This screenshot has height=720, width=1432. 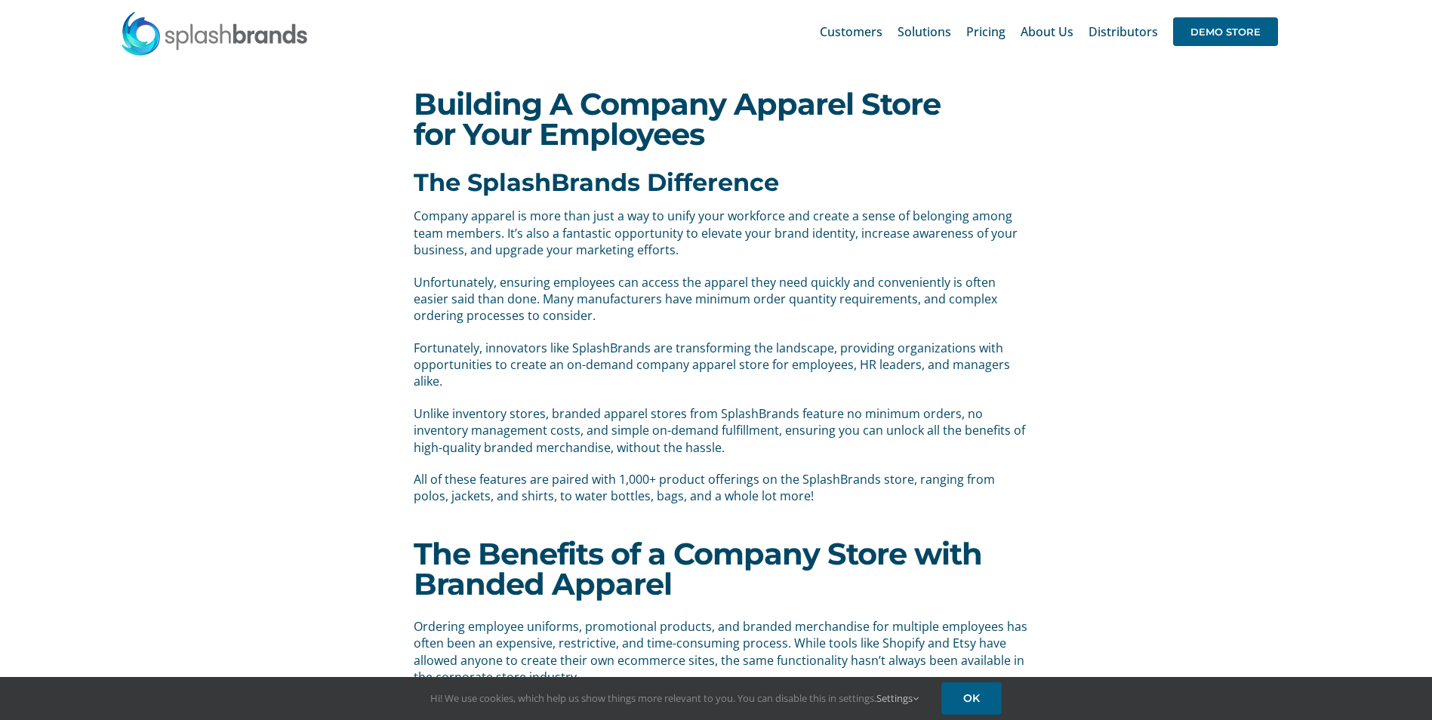 What do you see at coordinates (1047, 32) in the screenshot?
I see `span: About Us` at bounding box center [1047, 32].